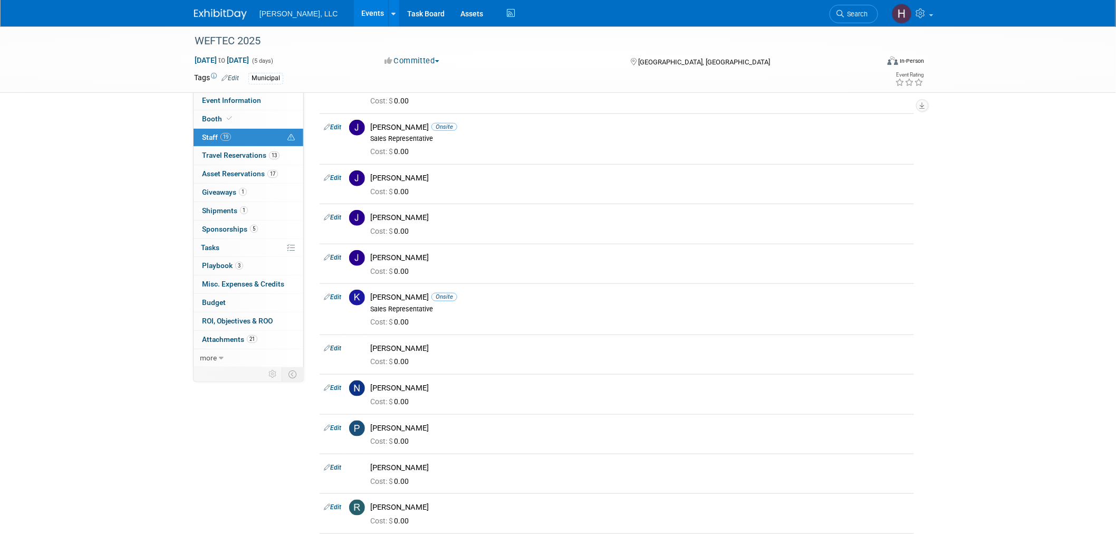  I want to click on span: 21, so click(252, 339).